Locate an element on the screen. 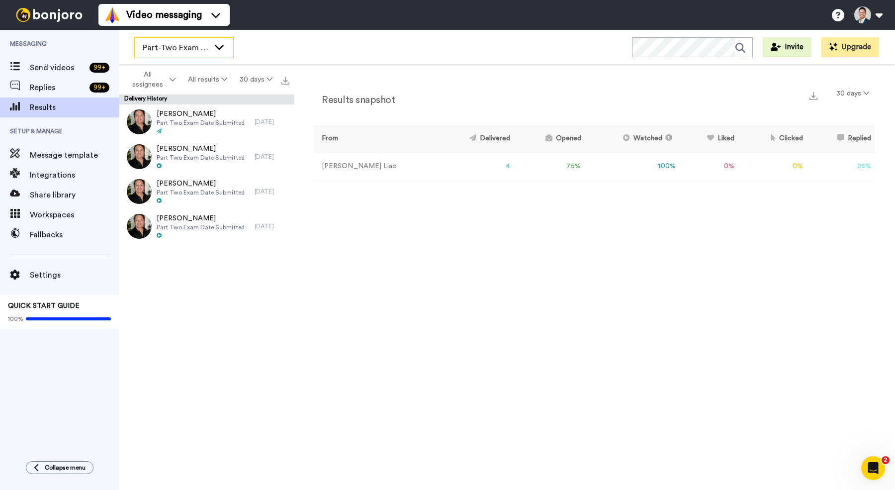  img: 41d3a709-14ba-4083-a9fc-04d4a7e6ad39-thumb.jpg is located at coordinates (139, 122).